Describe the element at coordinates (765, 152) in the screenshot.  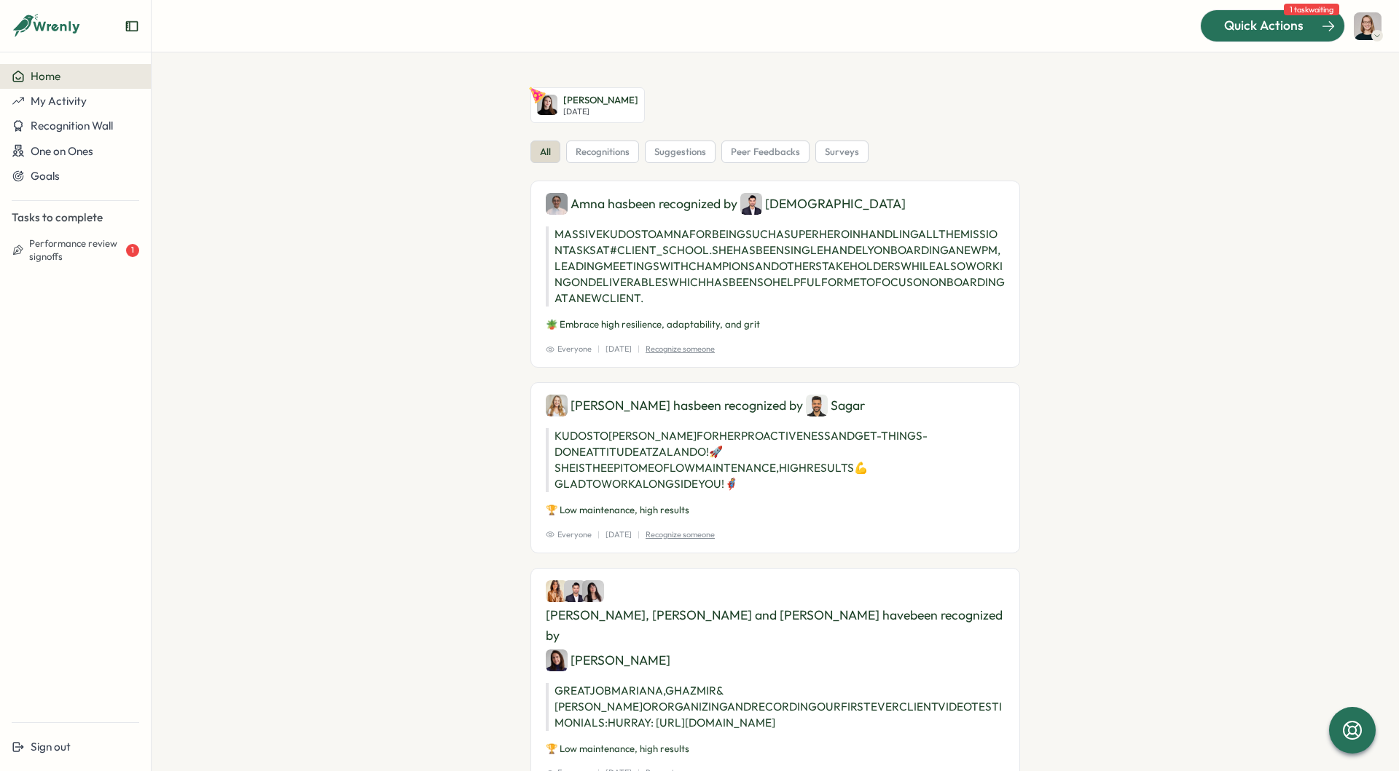
I see `span: peer feedbacks` at that location.